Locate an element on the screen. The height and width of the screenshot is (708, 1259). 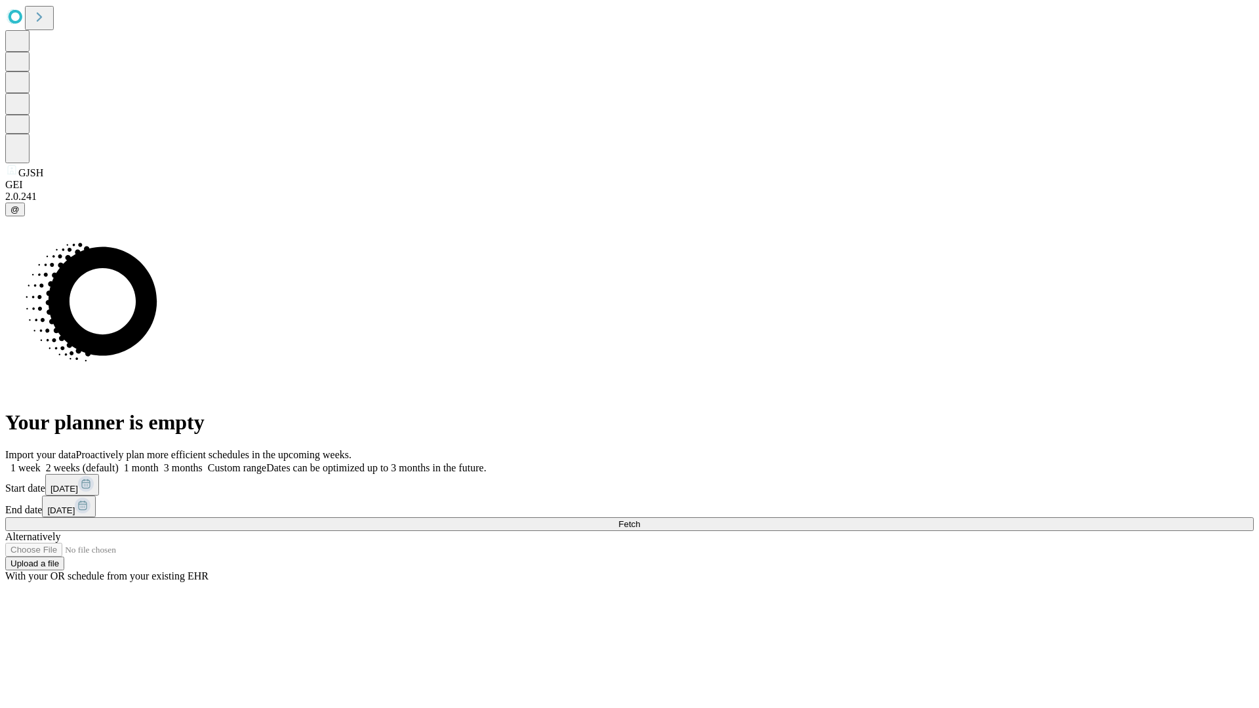
div: 2.0.241 is located at coordinates (629, 197).